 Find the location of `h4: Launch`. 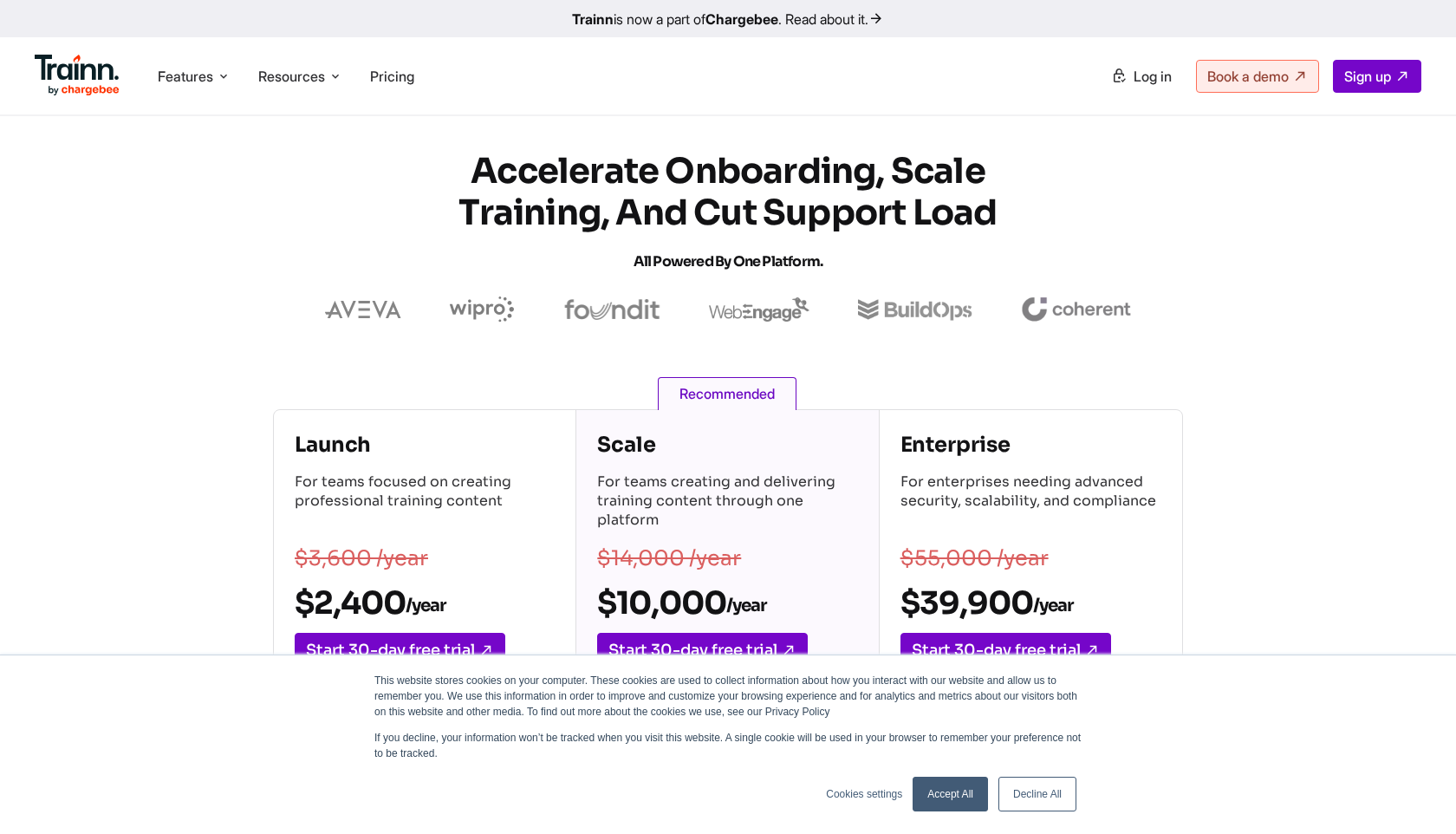

h4: Launch is located at coordinates (425, 445).